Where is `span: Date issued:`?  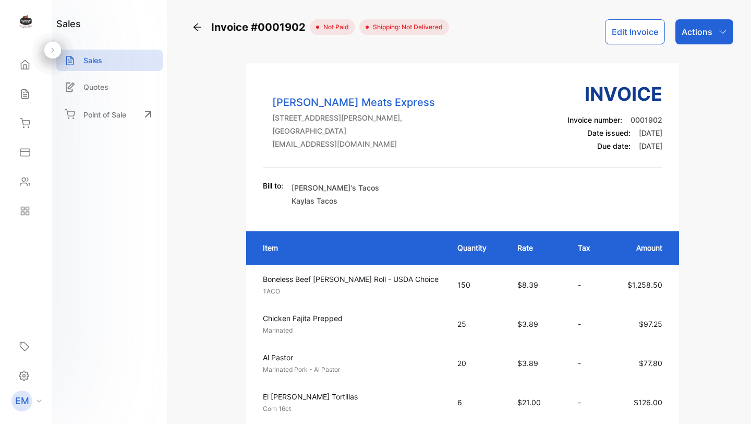
span: Date issued: is located at coordinates (609, 132).